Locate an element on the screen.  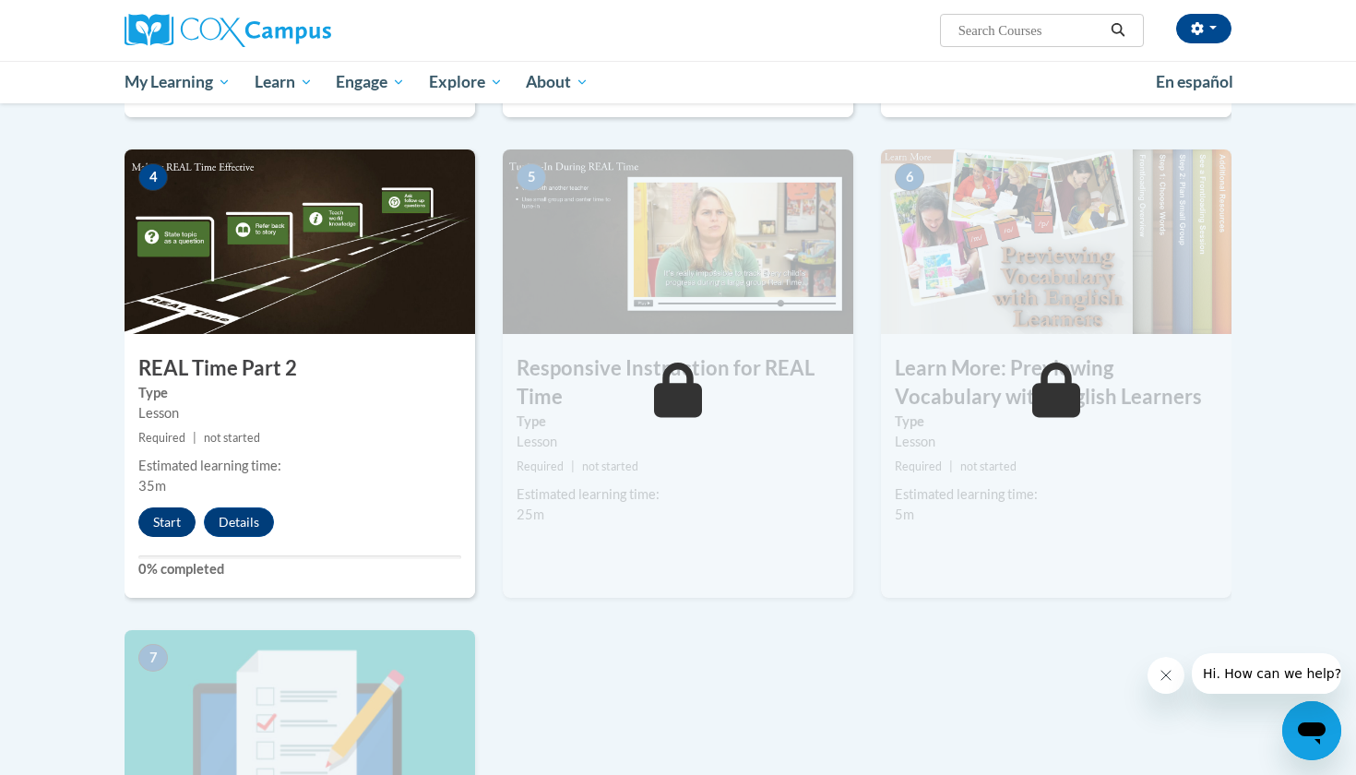
label: 0% completed is located at coordinates (300, 569).